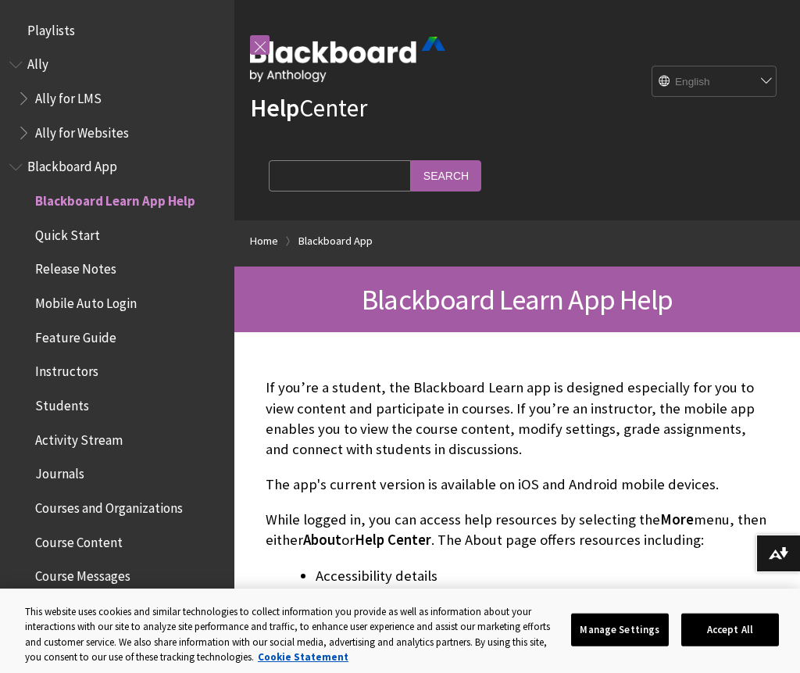 Image resolution: width=800 pixels, height=673 pixels. I want to click on span: Feature Guide, so click(76, 334).